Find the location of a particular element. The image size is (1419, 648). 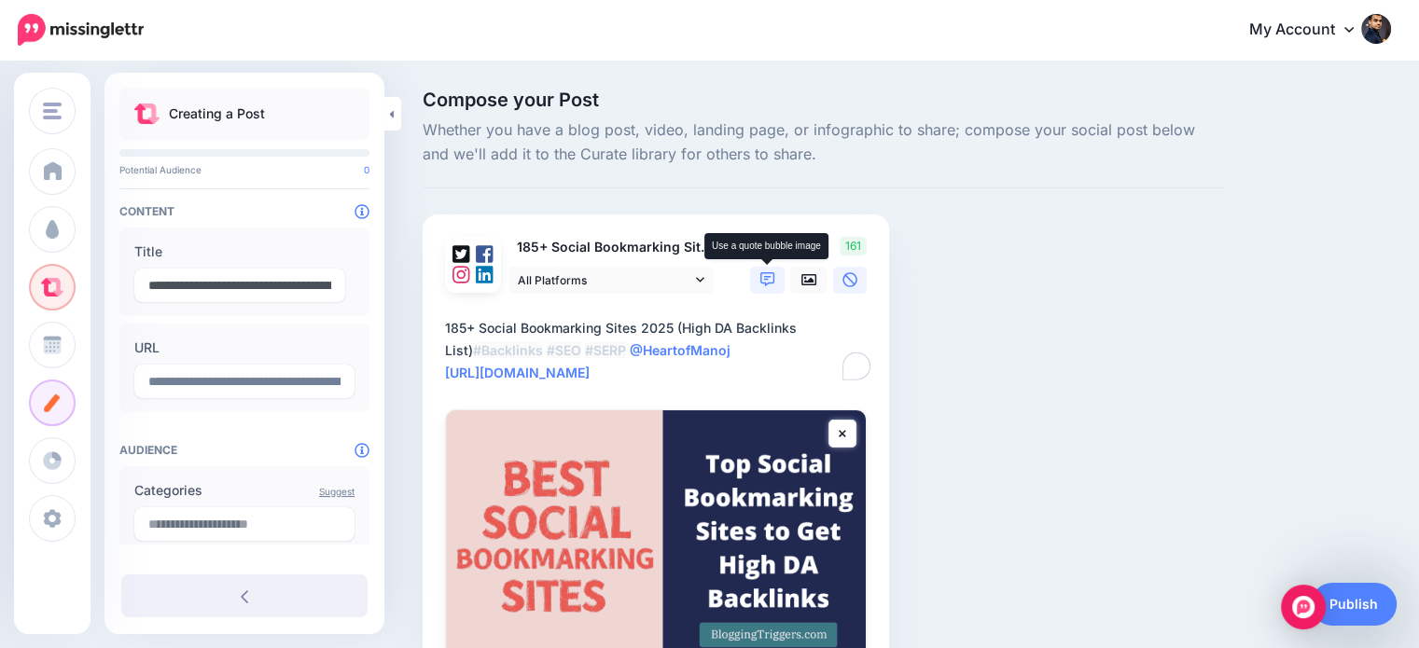

div: v 4.0.25 is located at coordinates (72, 37).